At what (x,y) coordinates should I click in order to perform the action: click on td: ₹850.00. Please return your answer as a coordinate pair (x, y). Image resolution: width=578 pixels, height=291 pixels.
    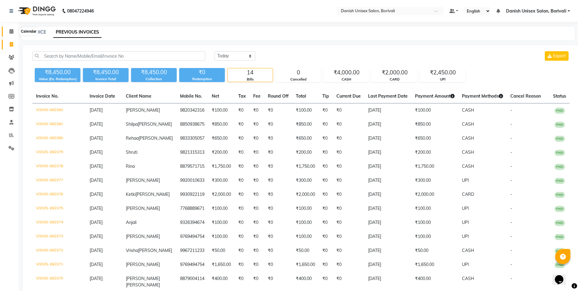
    Looking at the image, I should click on (305, 124).